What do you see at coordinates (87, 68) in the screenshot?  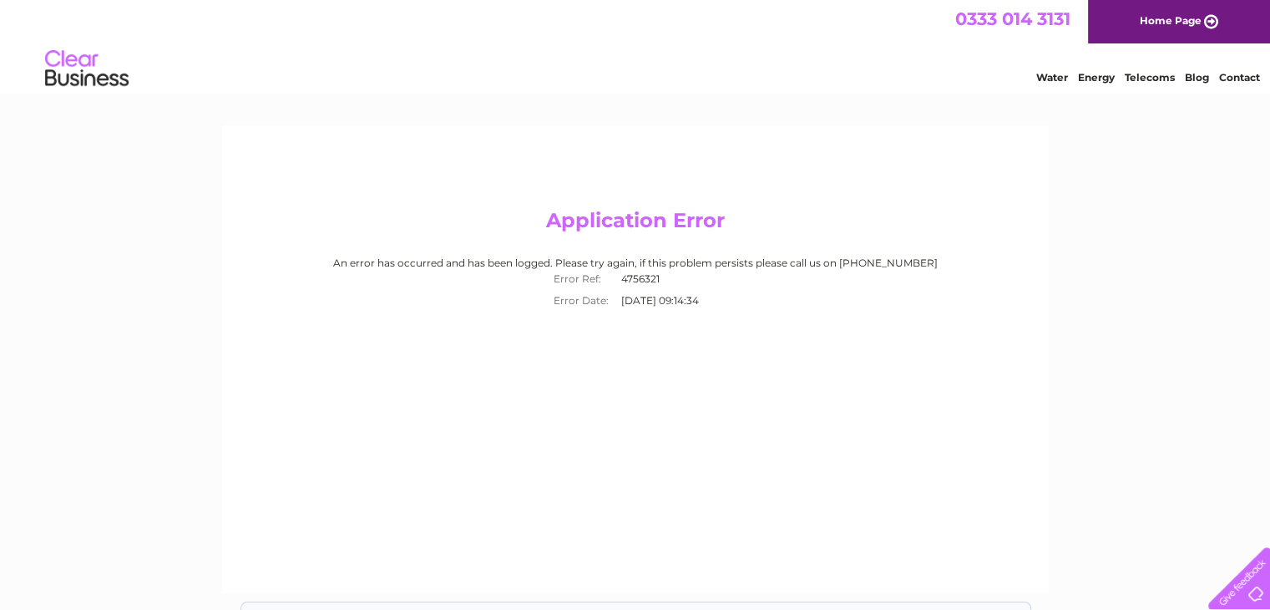 I see `img: logo.png` at bounding box center [87, 68].